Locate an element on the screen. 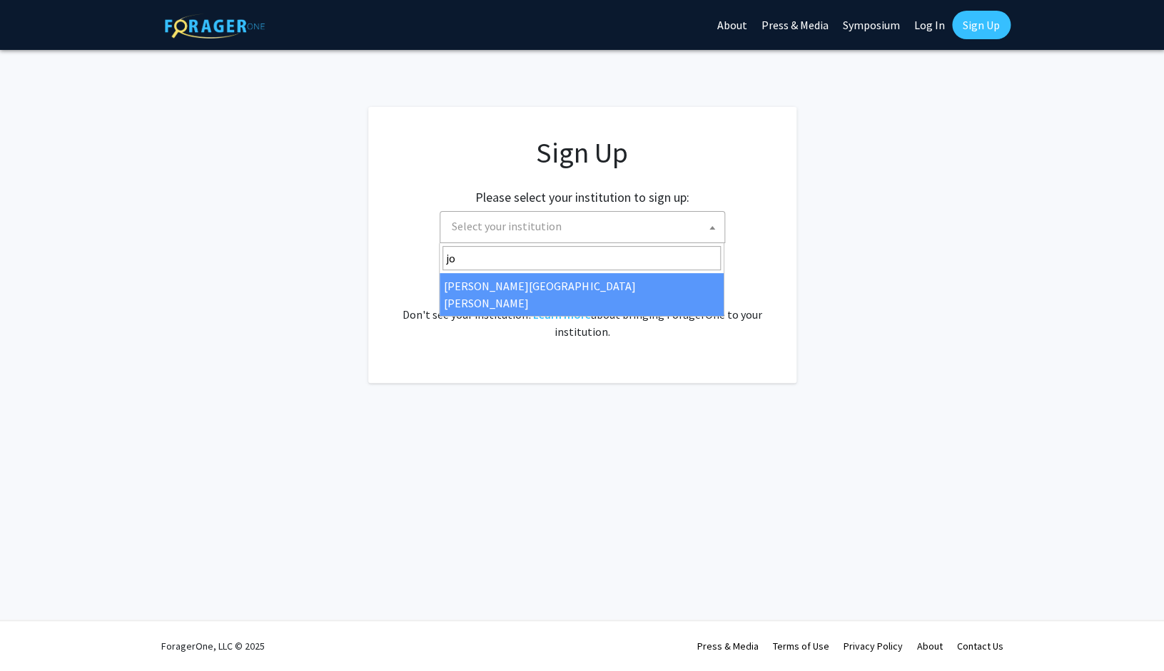  a: About is located at coordinates (930, 647).